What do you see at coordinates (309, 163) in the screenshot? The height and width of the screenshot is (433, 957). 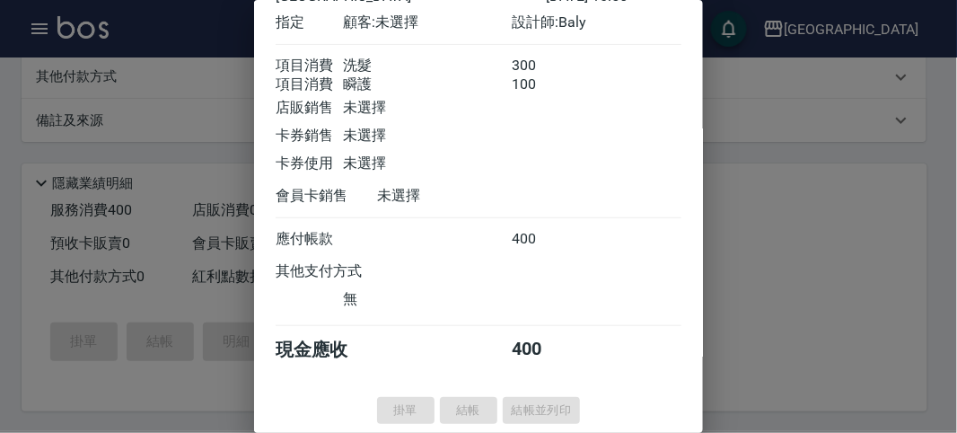 I see `div: 卡券使用` at bounding box center [309, 163].